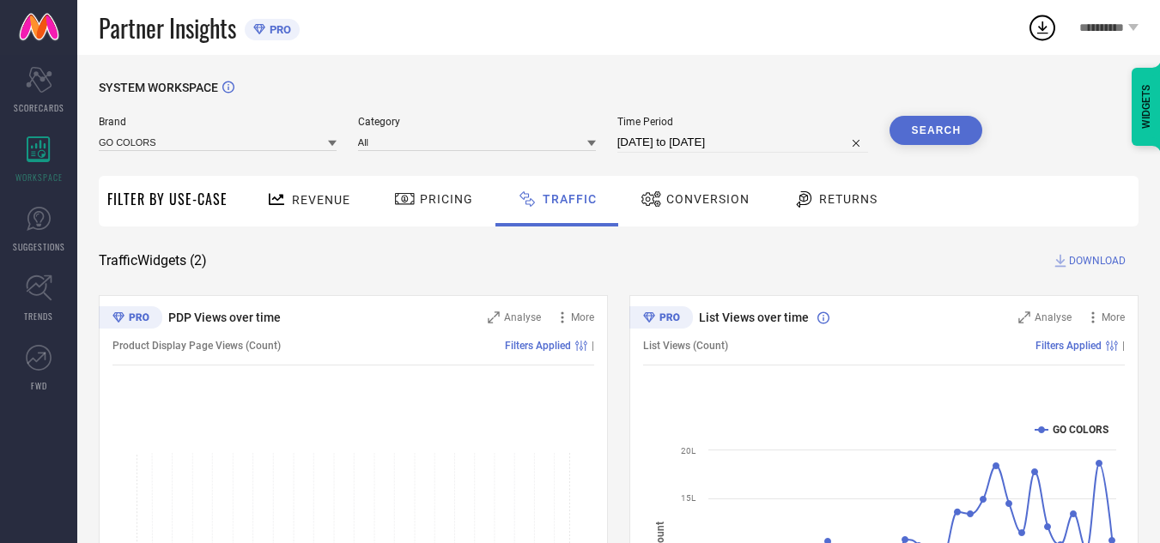 The height and width of the screenshot is (543, 1160). Describe the element at coordinates (743, 122) in the screenshot. I see `span: Time Period` at that location.